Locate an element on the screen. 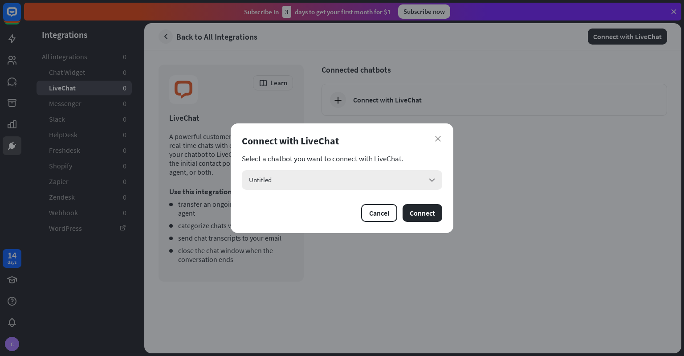 The width and height of the screenshot is (684, 356). div: Connect with LiveChat is located at coordinates (342, 141).